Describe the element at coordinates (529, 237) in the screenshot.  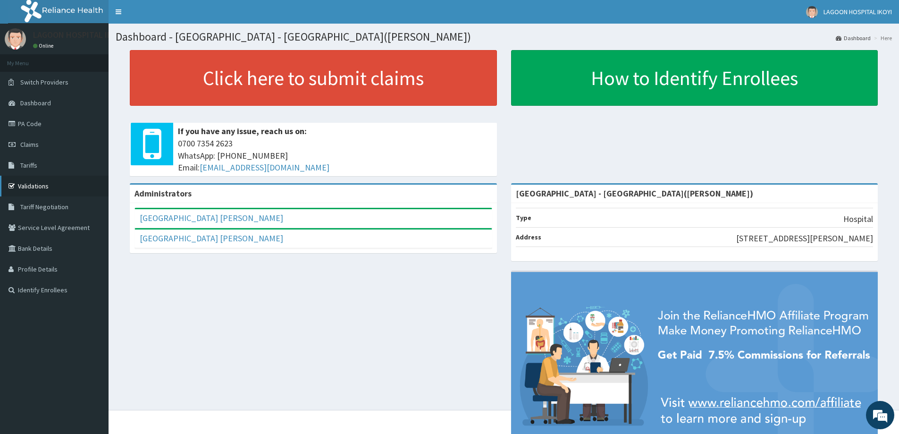
I see `b: Address` at that location.